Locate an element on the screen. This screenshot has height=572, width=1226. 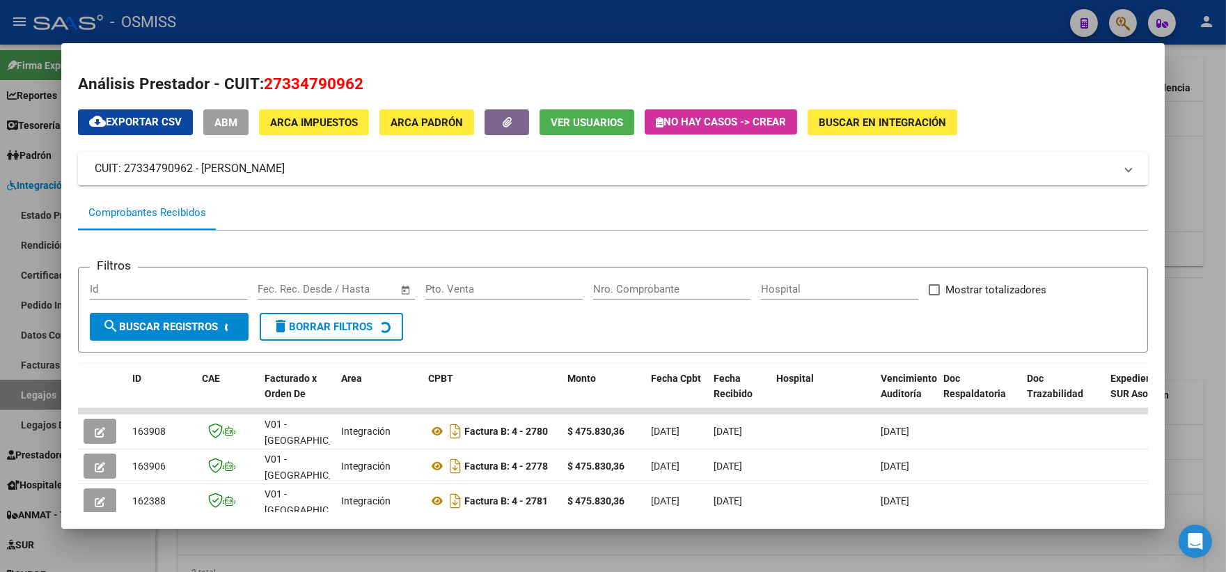
datatable-header-cell: CAE is located at coordinates (228, 394).